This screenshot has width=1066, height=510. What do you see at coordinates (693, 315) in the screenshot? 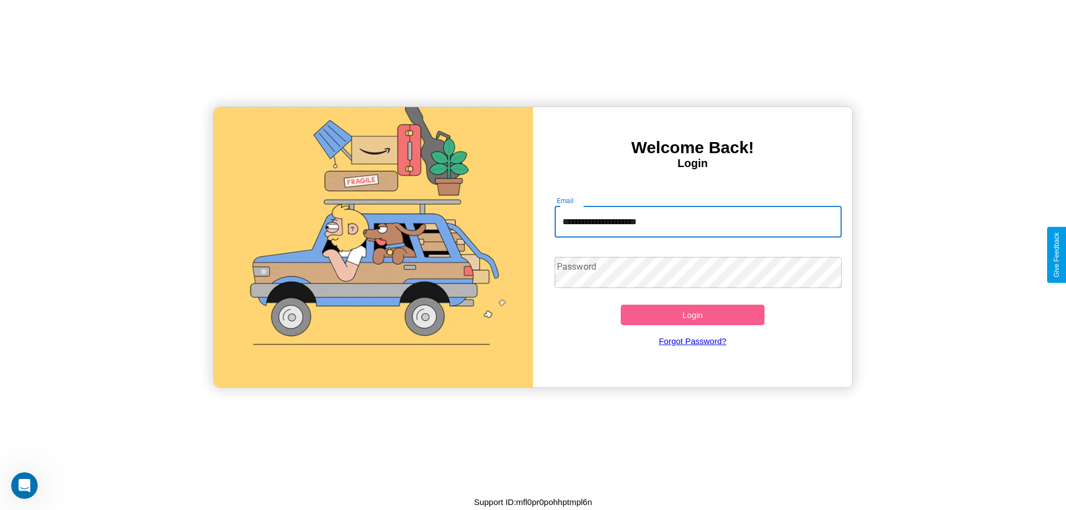
I see `button: Login` at bounding box center [693, 315].